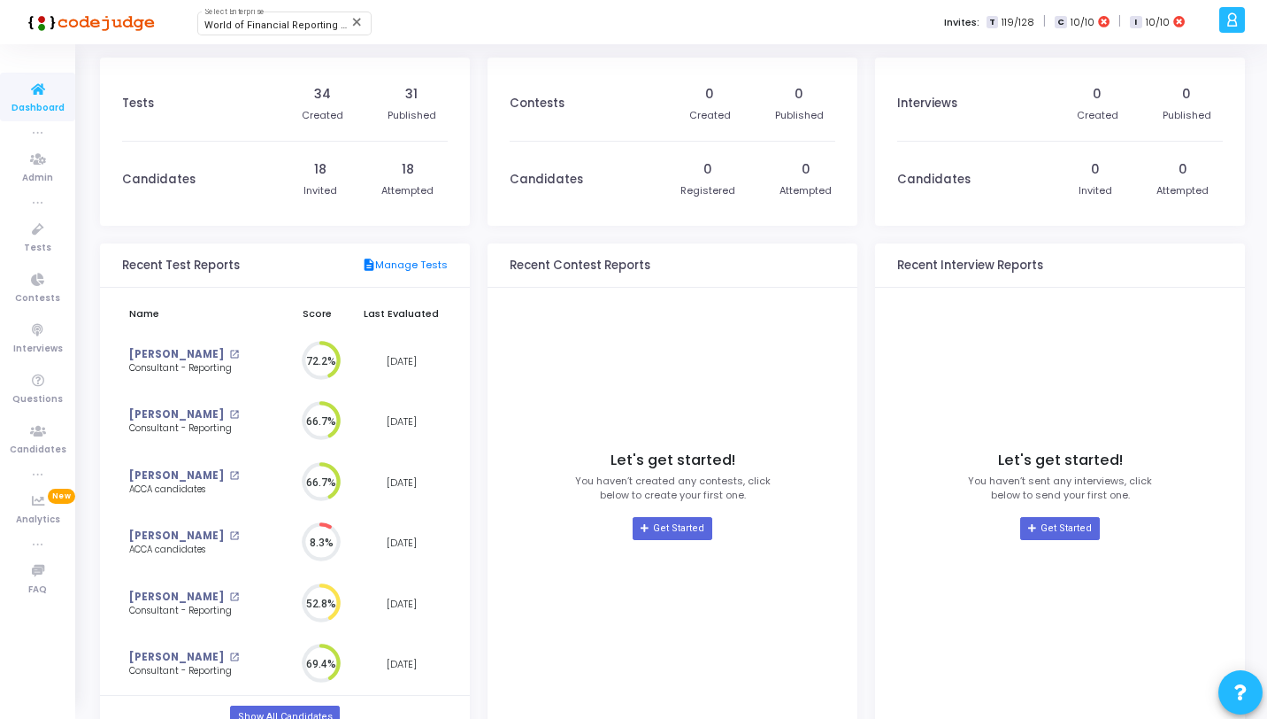 The width and height of the screenshot is (1267, 719). What do you see at coordinates (287, 25) in the screenshot?
I see `span: World of Financial Reporting (1163)` at bounding box center [287, 25].